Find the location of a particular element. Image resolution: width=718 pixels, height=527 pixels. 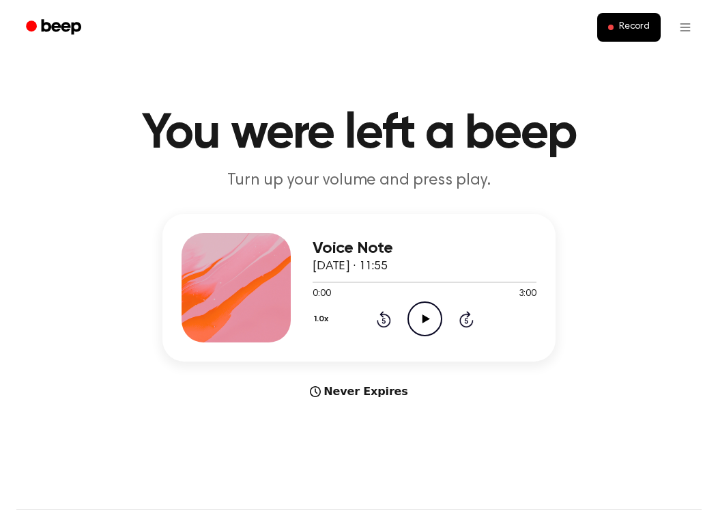

a: Beep is located at coordinates (55, 27).